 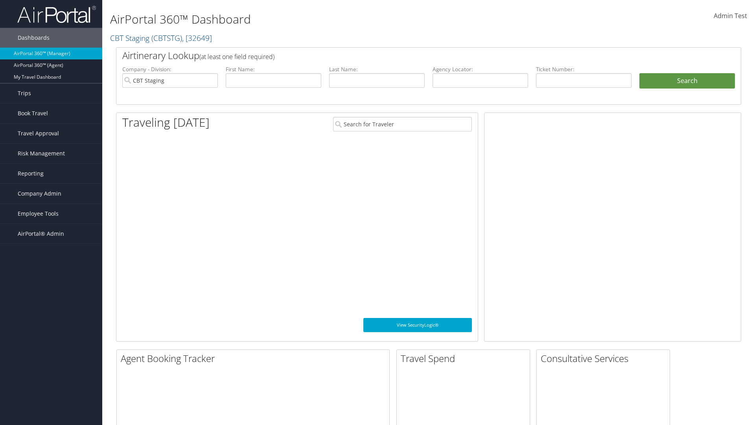 I want to click on span: (at least one field required), so click(x=237, y=57).